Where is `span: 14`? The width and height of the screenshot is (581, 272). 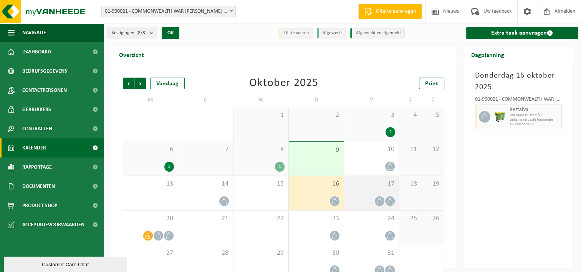
span: 14 is located at coordinates (206, 184).